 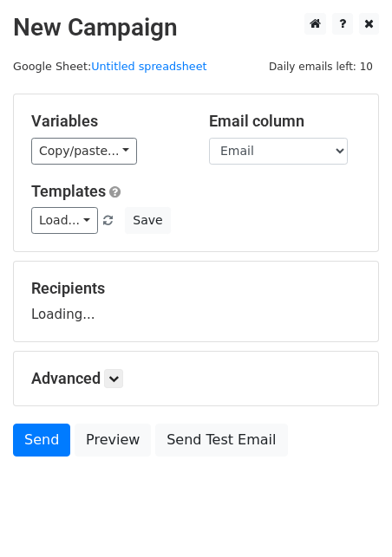 What do you see at coordinates (84, 151) in the screenshot?
I see `a: Copy/paste...` at bounding box center [84, 151].